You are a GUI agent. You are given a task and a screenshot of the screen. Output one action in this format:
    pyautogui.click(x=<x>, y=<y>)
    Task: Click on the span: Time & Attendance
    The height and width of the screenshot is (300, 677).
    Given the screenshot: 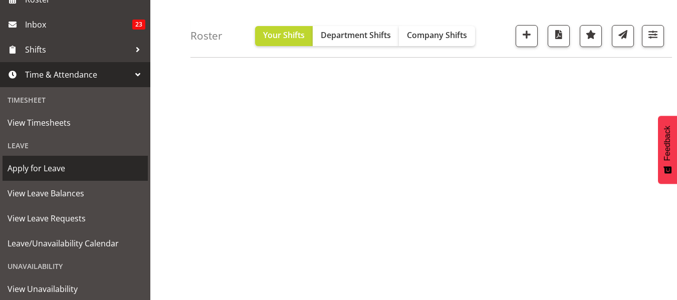 What is the action you would take?
    pyautogui.click(x=78, y=75)
    